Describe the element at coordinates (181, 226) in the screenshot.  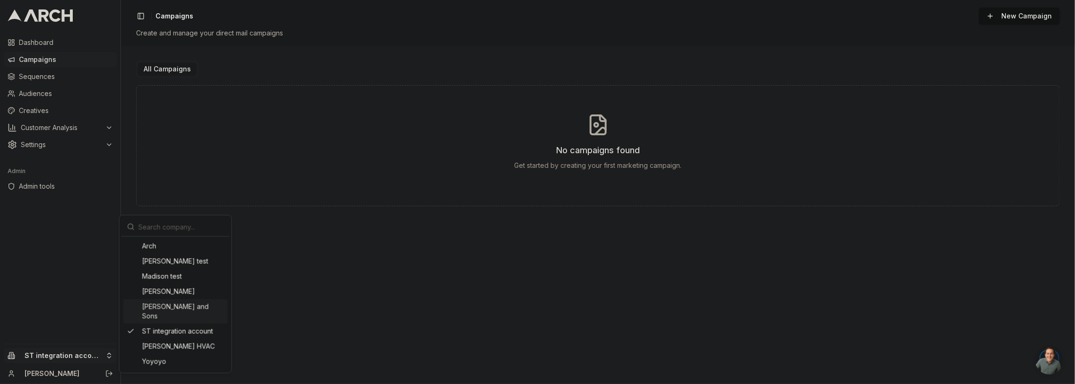
I see `input: Search company...` at that location.